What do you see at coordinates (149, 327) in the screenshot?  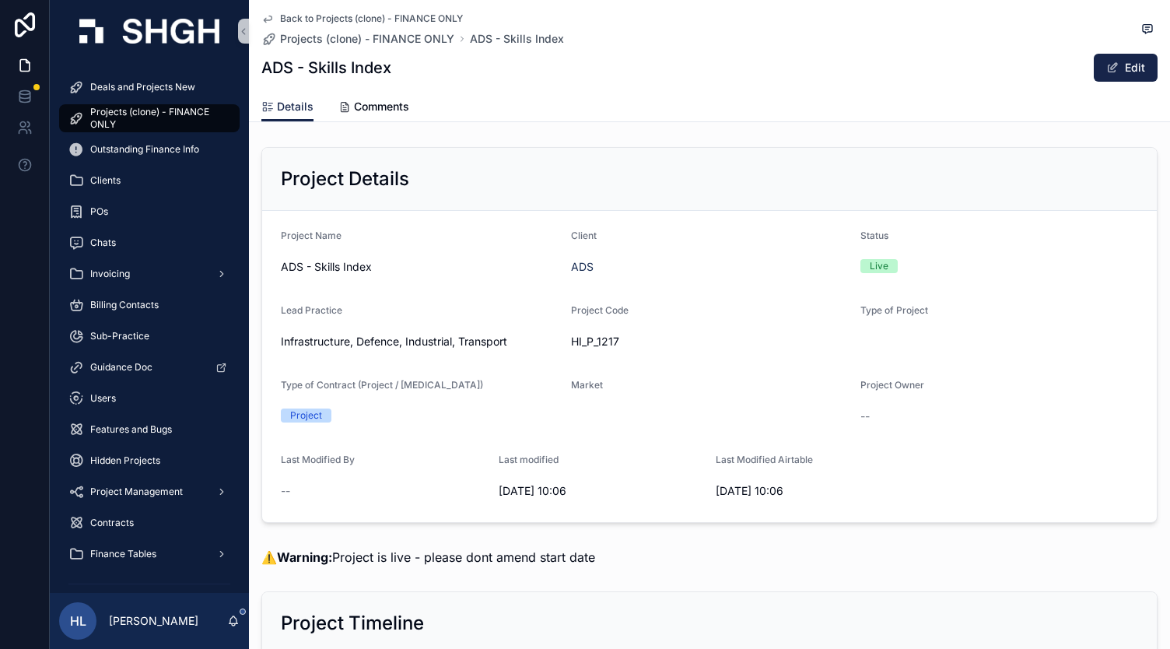 I see `div: scrollable content` at bounding box center [149, 327].